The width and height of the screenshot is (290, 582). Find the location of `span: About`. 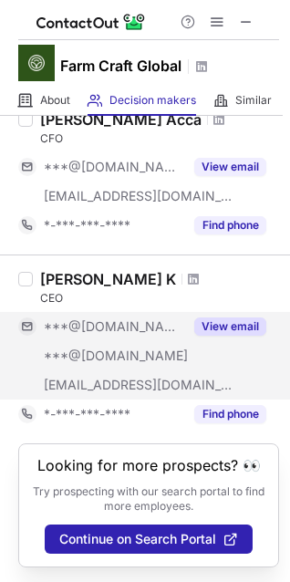

span: About is located at coordinates (55, 100).